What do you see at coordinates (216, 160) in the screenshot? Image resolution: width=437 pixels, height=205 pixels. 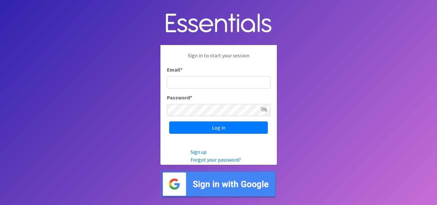 I see `a: Forgot your password?` at bounding box center [216, 160].